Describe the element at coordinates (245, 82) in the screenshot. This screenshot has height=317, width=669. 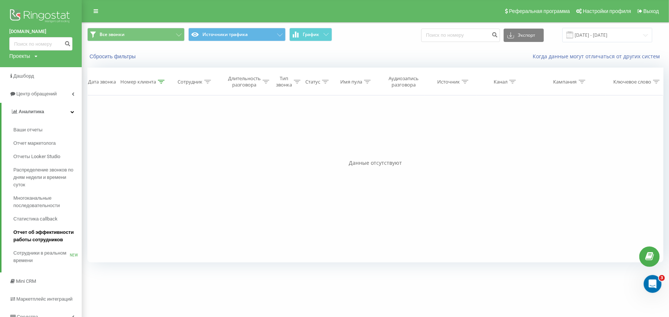
I see `div: Длительность разговора` at that location.